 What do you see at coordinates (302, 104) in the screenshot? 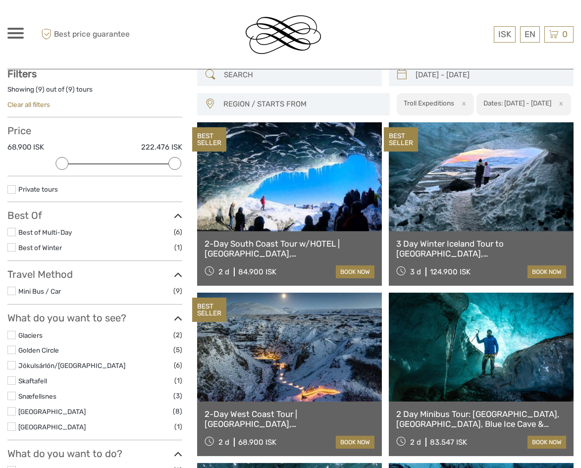
I see `span: REGION / STARTS FROM` at bounding box center [302, 104].